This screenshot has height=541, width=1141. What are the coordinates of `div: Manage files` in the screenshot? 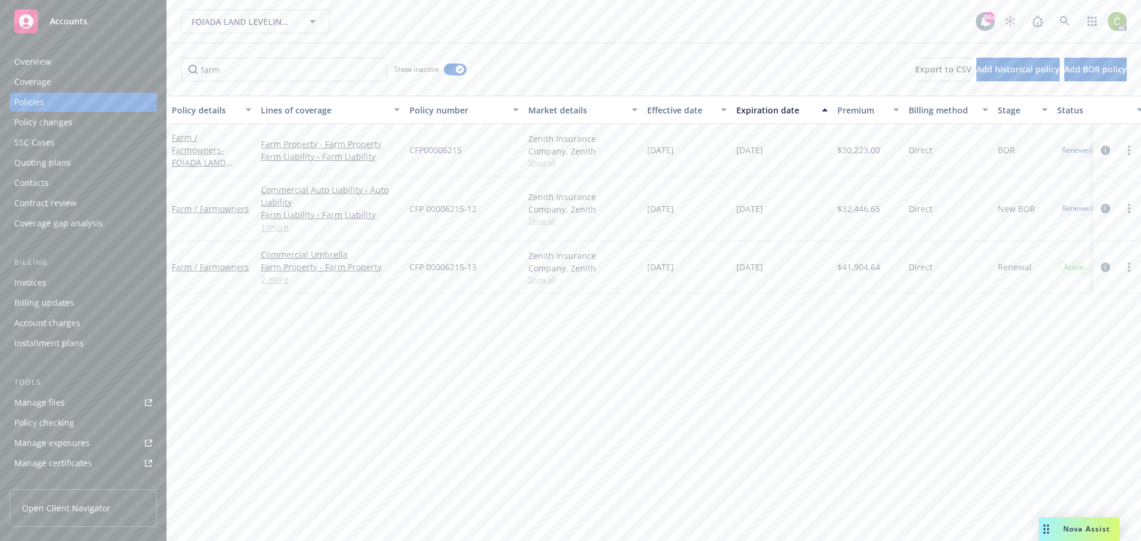 It's located at (39, 403).